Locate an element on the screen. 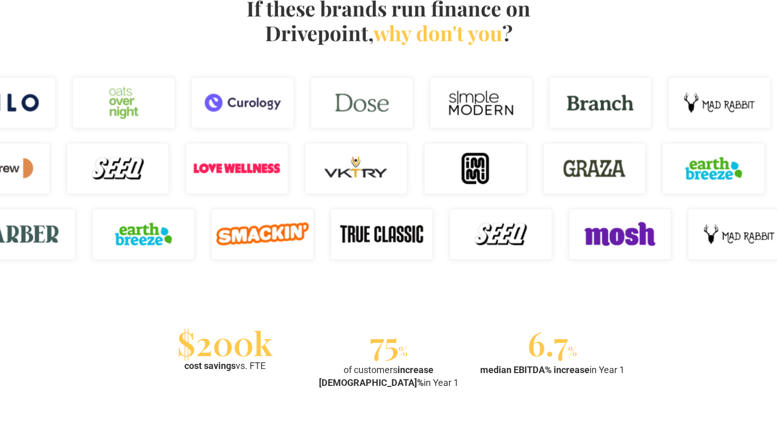 The width and height of the screenshot is (777, 428). div: of customers in Year 1 is located at coordinates (388, 376).